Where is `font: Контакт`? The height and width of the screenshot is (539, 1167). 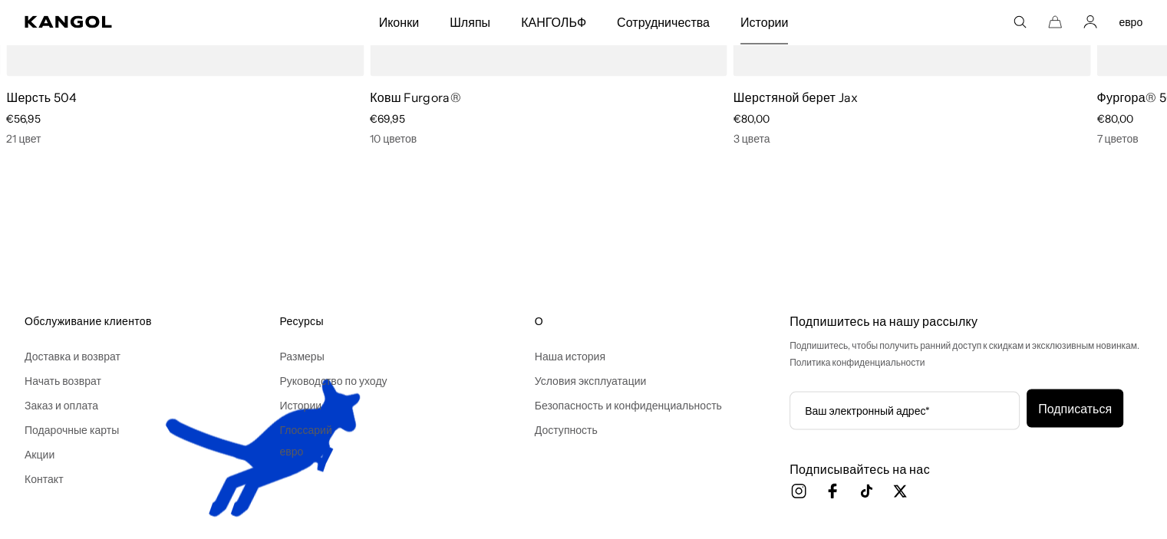 font: Контакт is located at coordinates (44, 480).